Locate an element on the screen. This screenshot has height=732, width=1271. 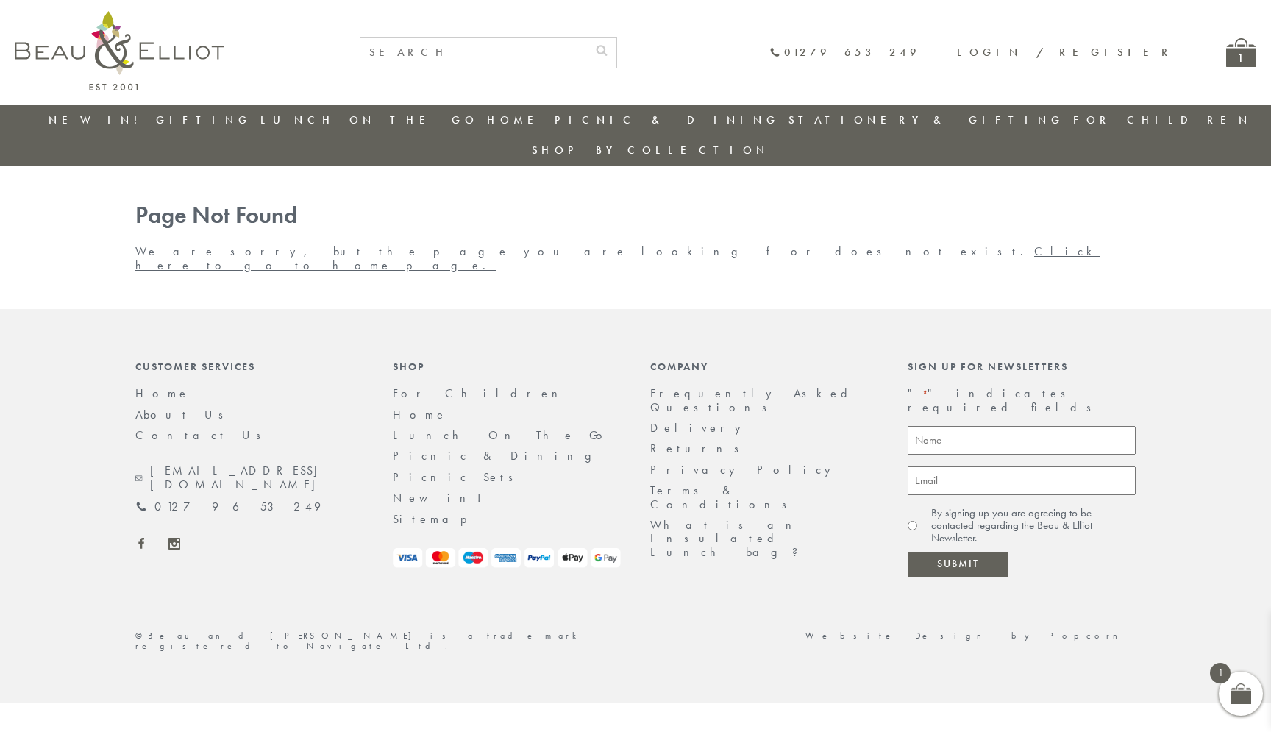
h1: Page Not Found is located at coordinates (636, 216).